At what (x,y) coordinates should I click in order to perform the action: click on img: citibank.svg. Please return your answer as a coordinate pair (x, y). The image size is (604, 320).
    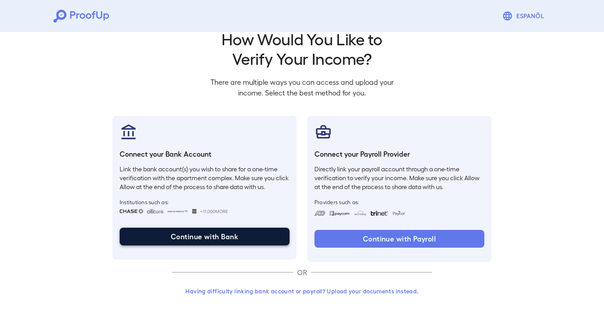
    Looking at the image, I should click on (155, 212).